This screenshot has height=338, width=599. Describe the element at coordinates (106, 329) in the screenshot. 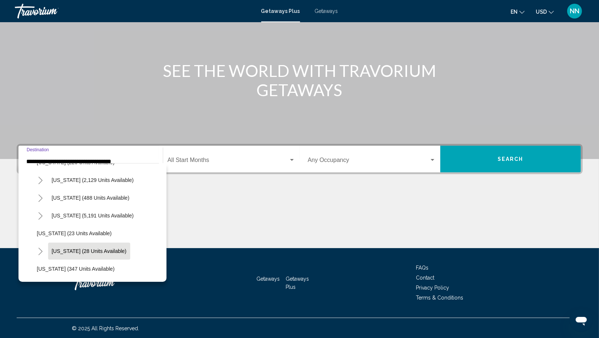

I see `span: © 2025 All Rights Reserved.` at that location.